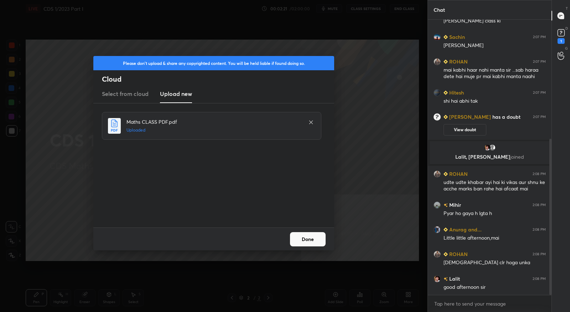 The width and height of the screenshot is (570, 312). Describe the element at coordinates (567, 8) in the screenshot. I see `p: T` at that location.